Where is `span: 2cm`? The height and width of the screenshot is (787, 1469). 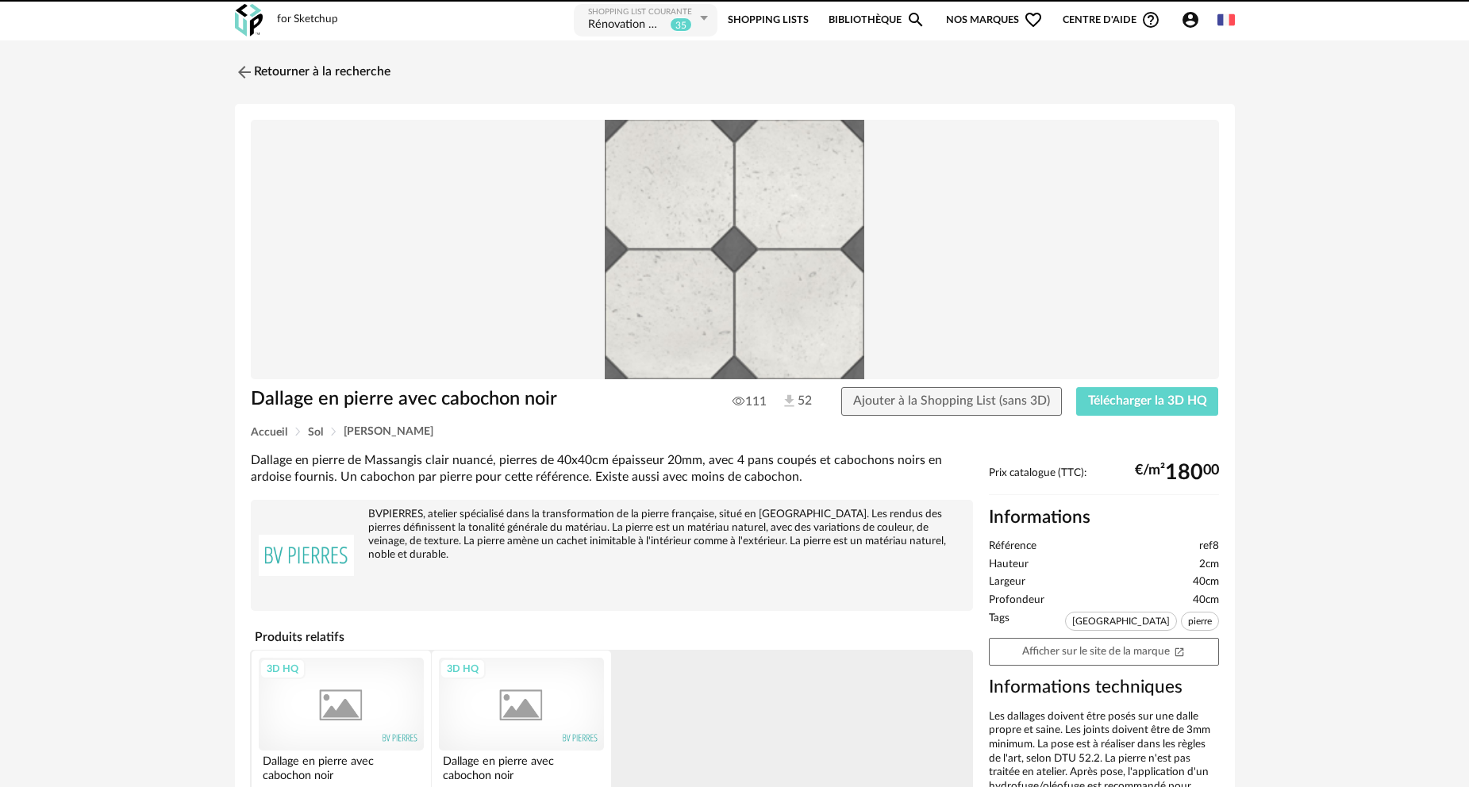
span: 2cm is located at coordinates (1209, 565).